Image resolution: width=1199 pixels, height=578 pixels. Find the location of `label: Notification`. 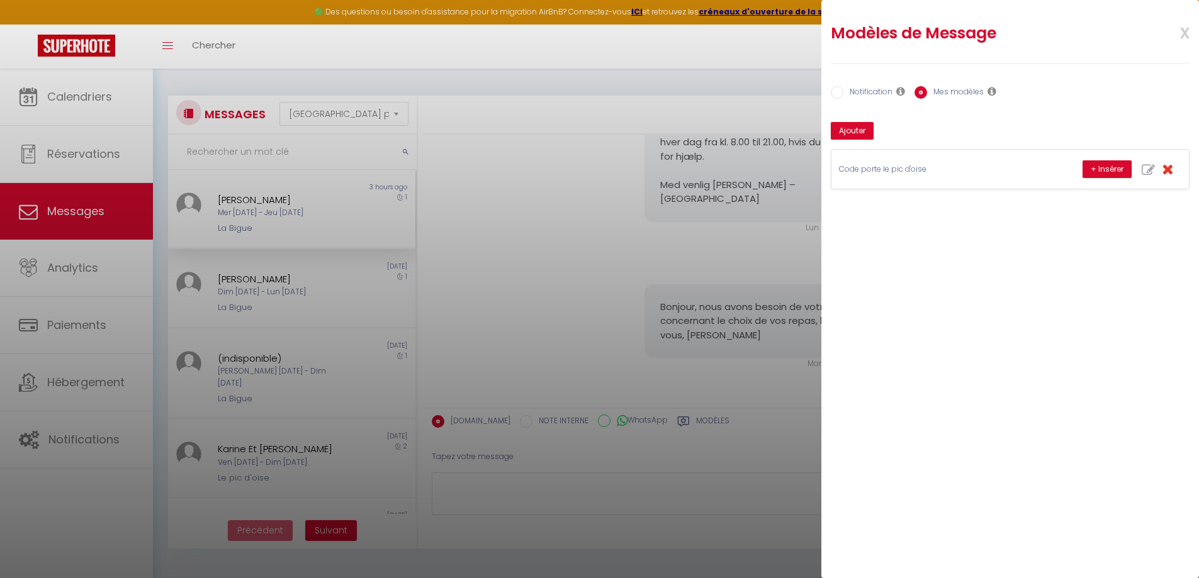

label: Notification is located at coordinates (868, 93).